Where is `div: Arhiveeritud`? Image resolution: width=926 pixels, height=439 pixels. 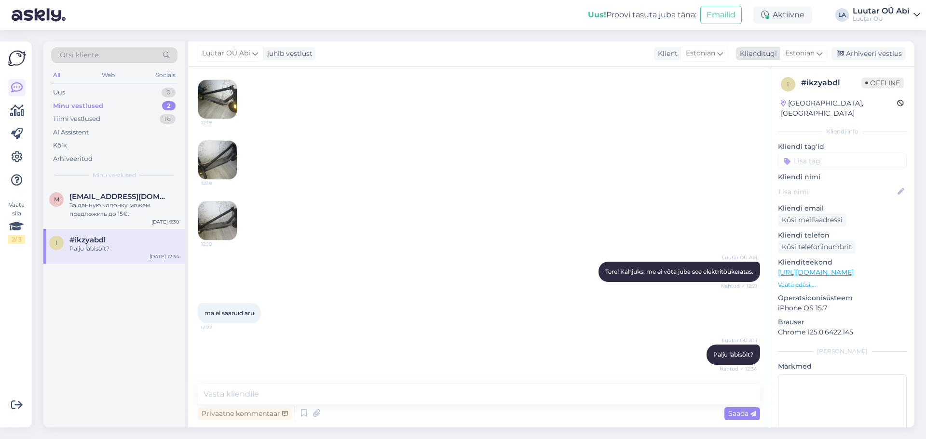
div: Arhiveeritud is located at coordinates (73, 159).